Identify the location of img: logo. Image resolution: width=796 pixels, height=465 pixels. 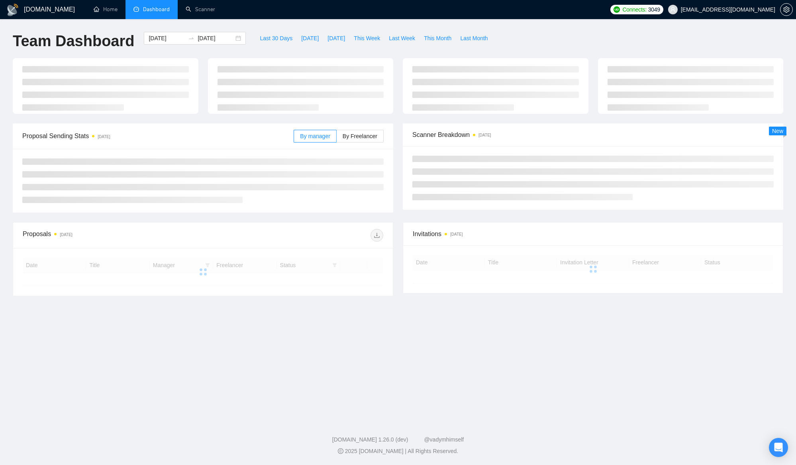
(13, 10).